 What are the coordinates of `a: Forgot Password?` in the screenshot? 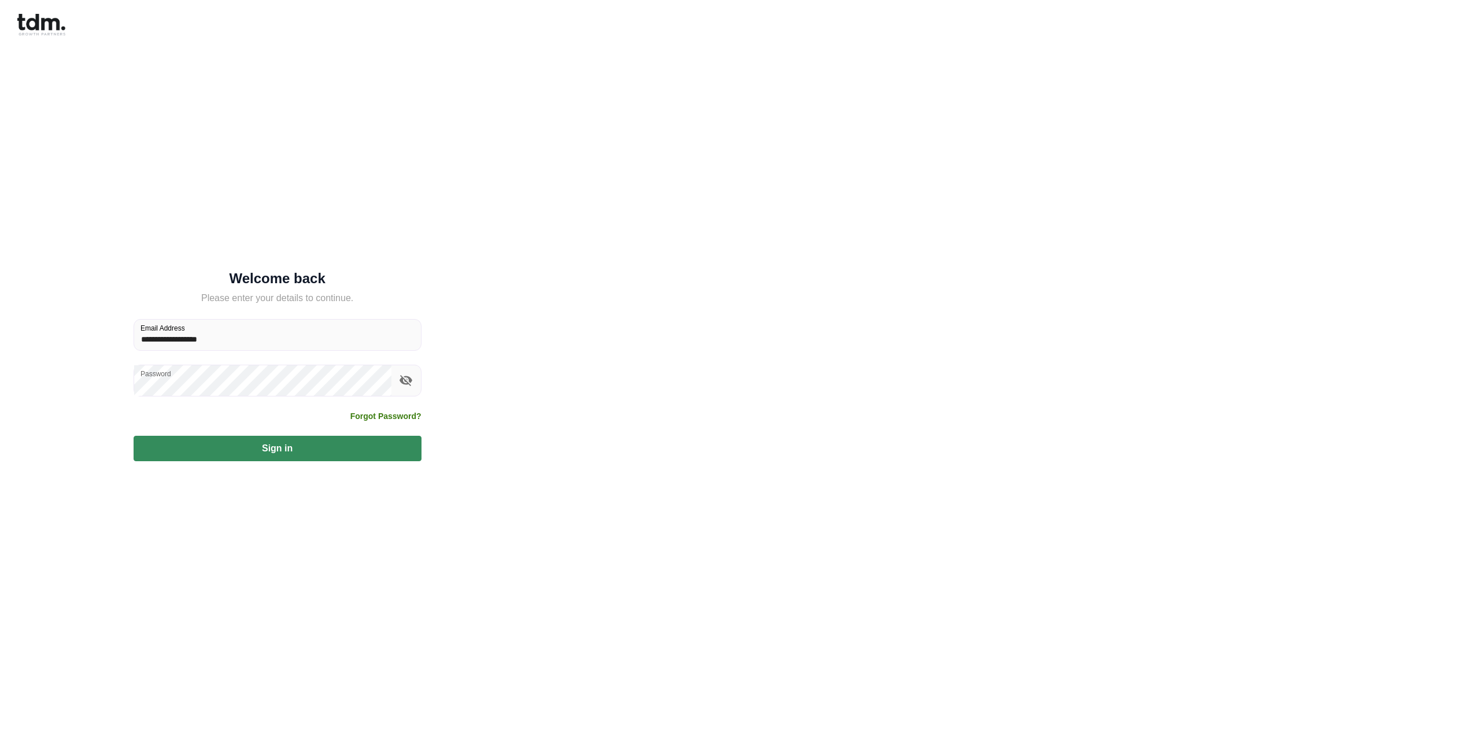 It's located at (386, 416).